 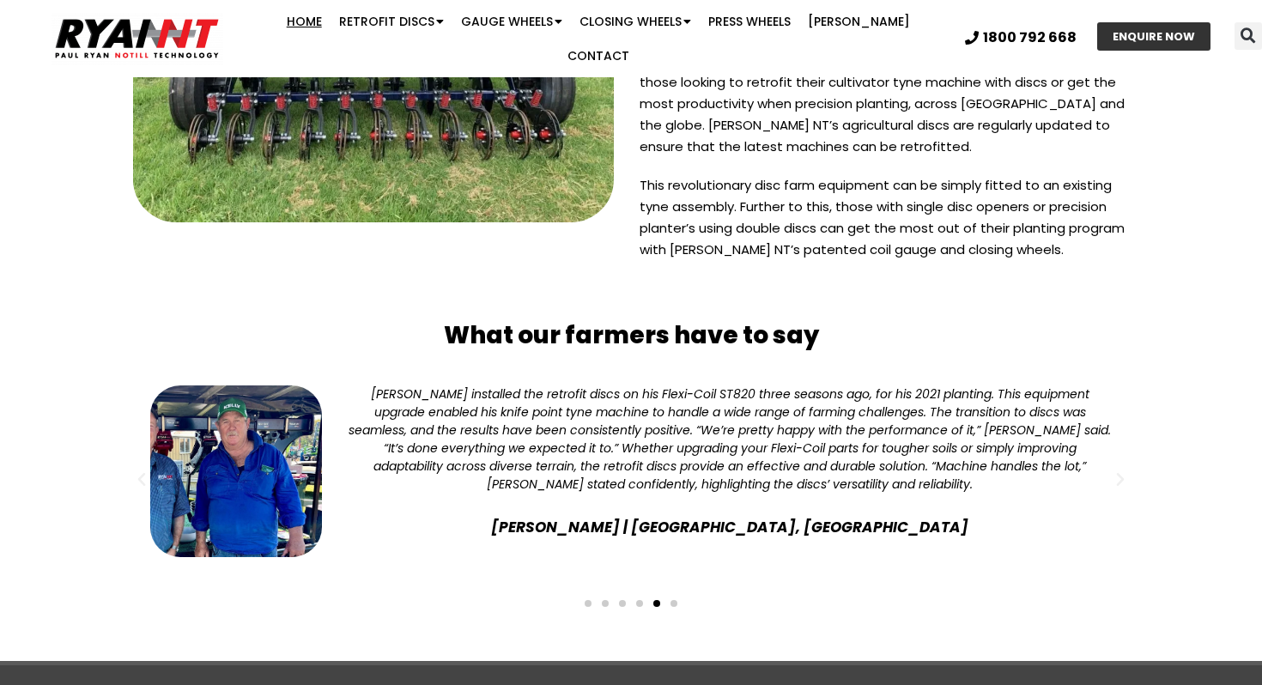 I want to click on div: 5 / 6, so click(x=631, y=480).